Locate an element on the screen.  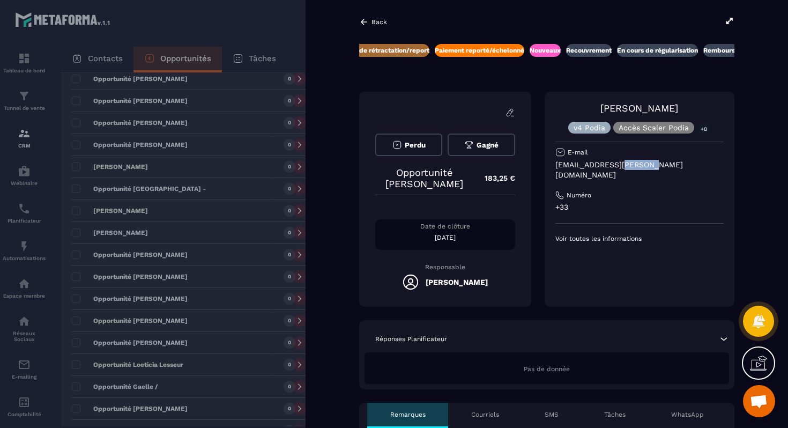
span: Gagné is located at coordinates (487, 145).